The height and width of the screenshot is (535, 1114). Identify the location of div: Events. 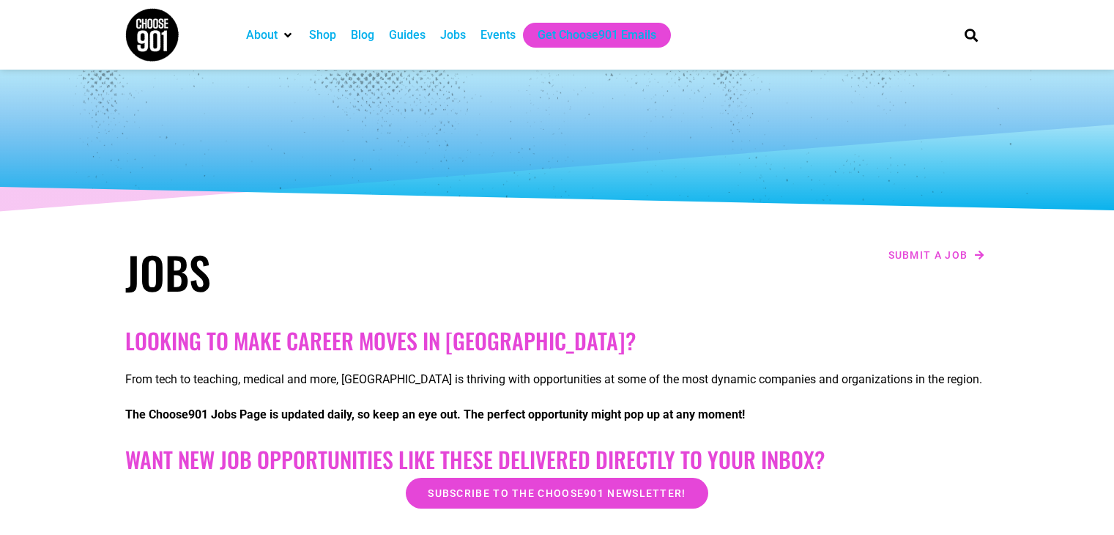
(498, 35).